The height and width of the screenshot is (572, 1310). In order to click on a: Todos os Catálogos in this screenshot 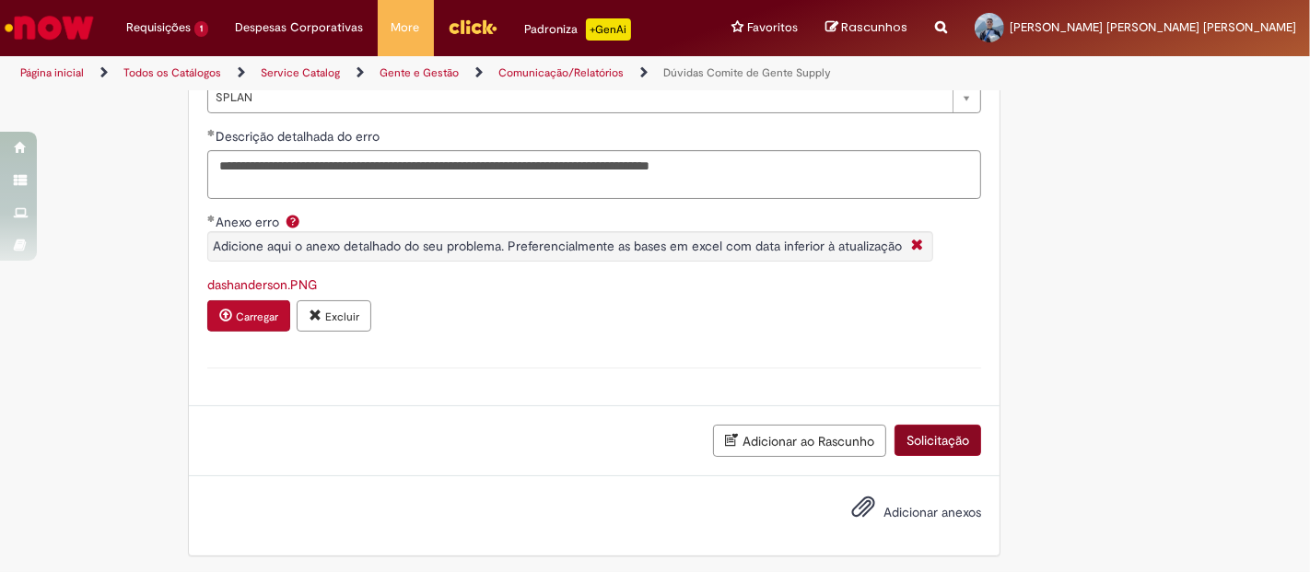, I will do `click(172, 73)`.